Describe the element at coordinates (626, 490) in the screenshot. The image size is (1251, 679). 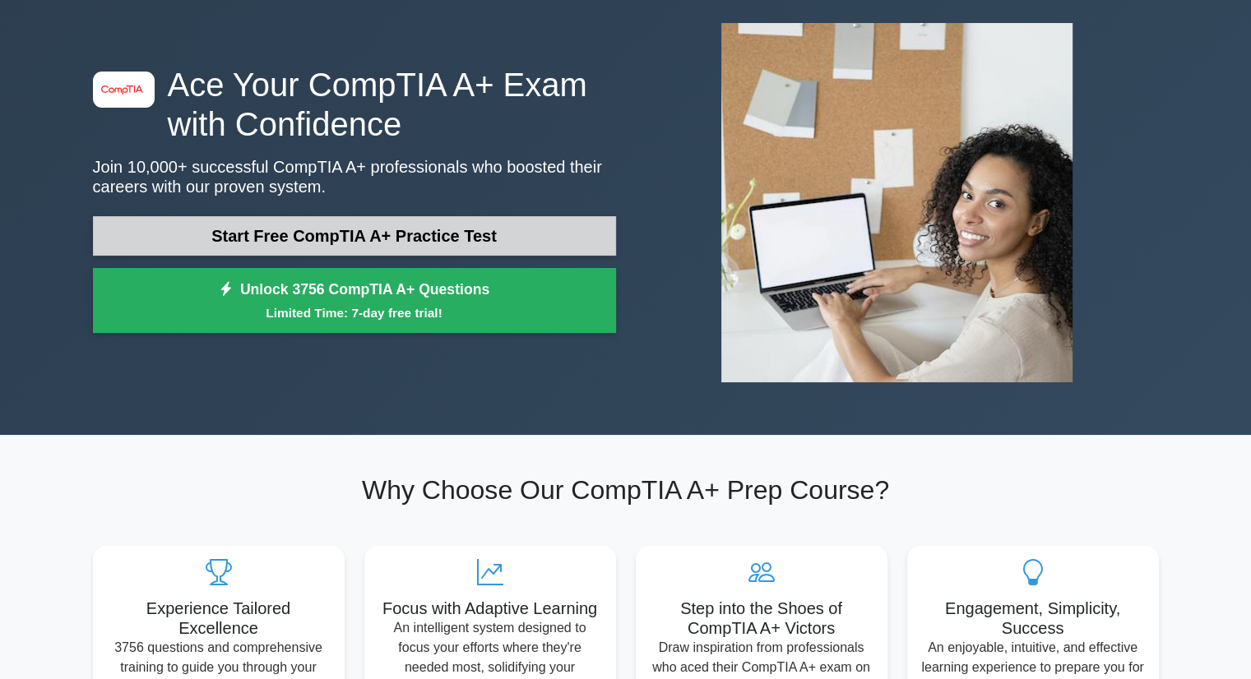
I see `h2: Why Choose Our CompTIA A+ Prep Course?` at that location.